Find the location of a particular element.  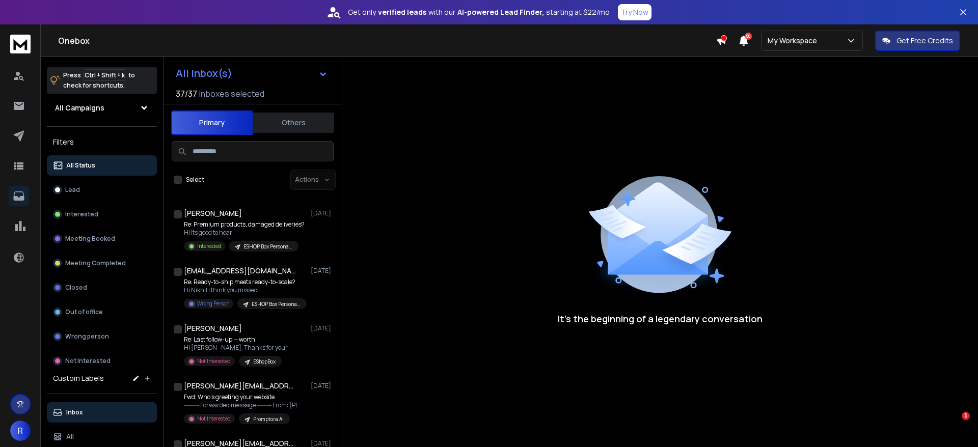

h3: Filters is located at coordinates (102, 142).